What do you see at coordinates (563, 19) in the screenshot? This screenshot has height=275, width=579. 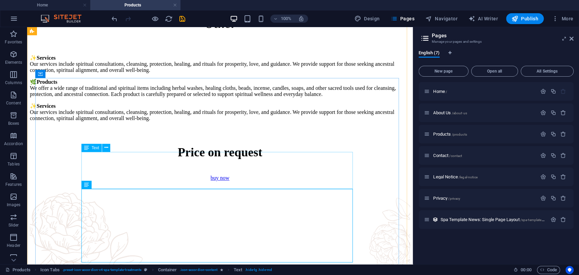 I see `button: More` at bounding box center [563, 19].